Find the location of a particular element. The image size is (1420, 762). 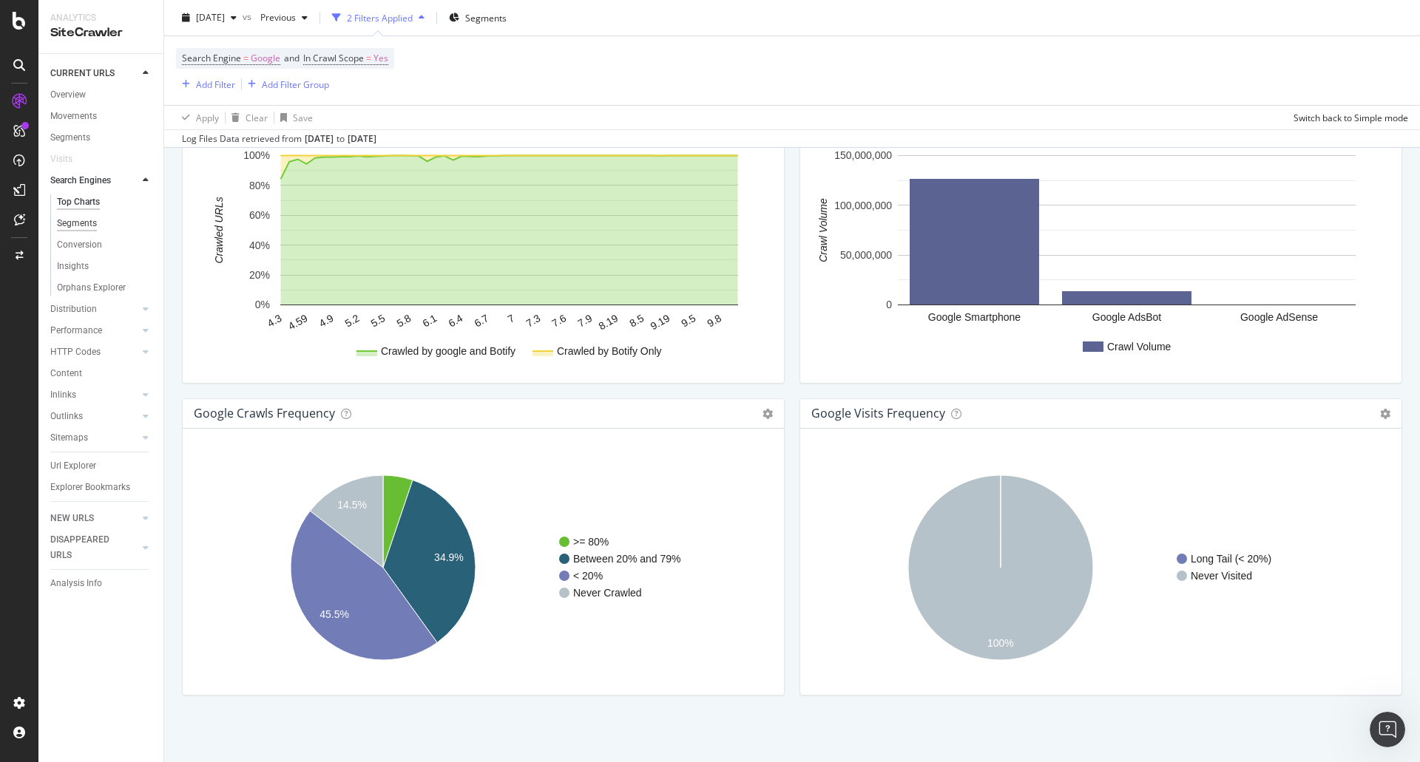

button: Clear is located at coordinates (246, 118).